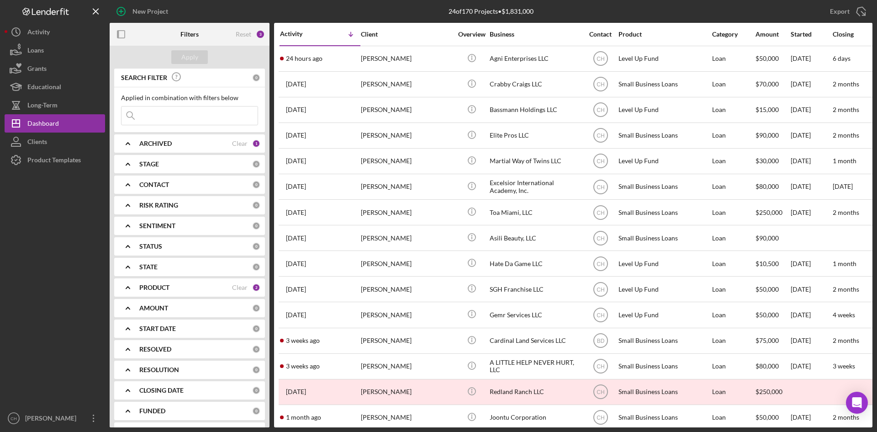  I want to click on div: 3, so click(260, 34).